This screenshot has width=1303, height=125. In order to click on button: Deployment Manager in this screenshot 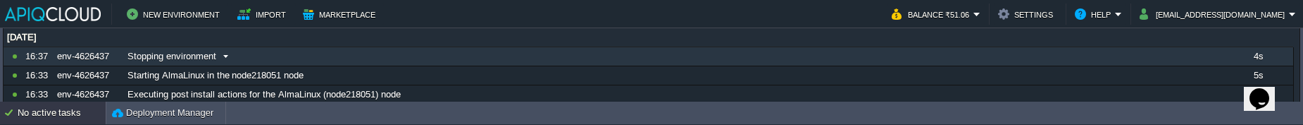, I will do `click(163, 113)`.